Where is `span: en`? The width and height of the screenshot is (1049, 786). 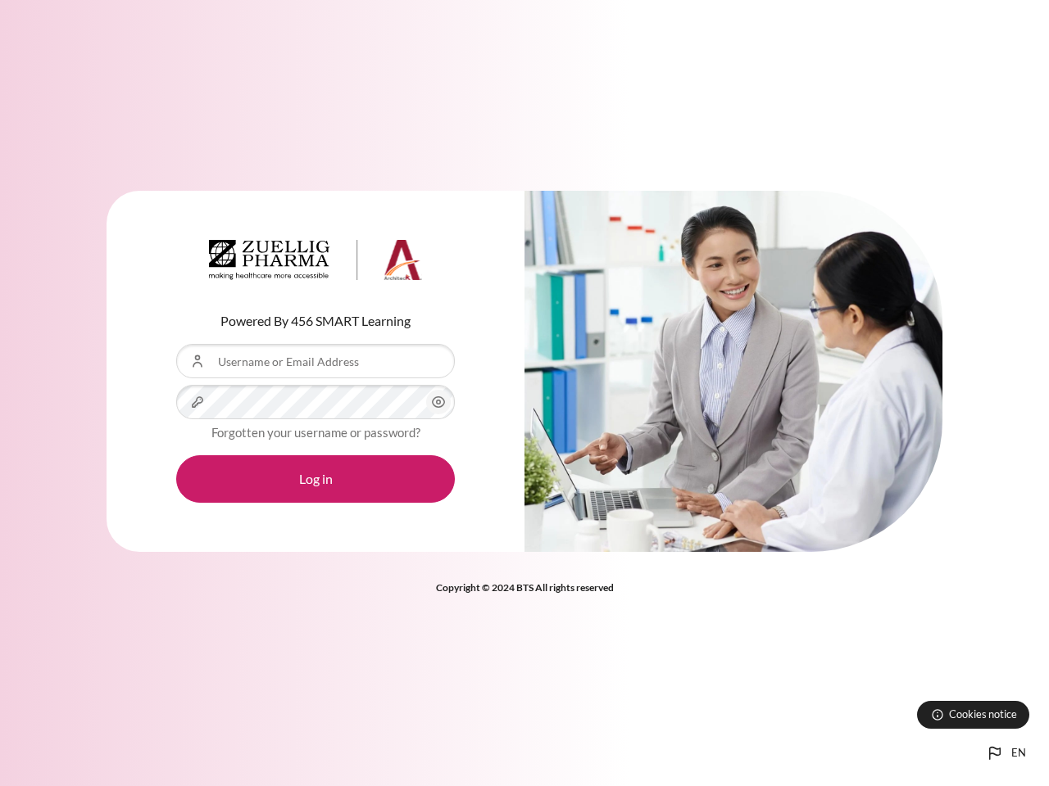 span: en is located at coordinates (1018, 754).